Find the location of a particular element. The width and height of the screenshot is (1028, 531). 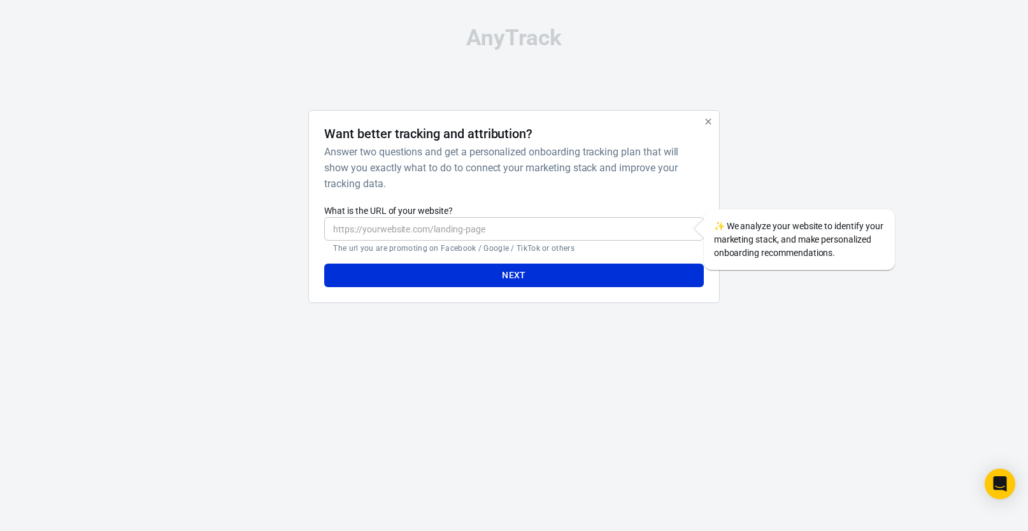

div: We analyze your website to identify your marketing stack, and make personalized onboarding recomm... is located at coordinates (799, 239).